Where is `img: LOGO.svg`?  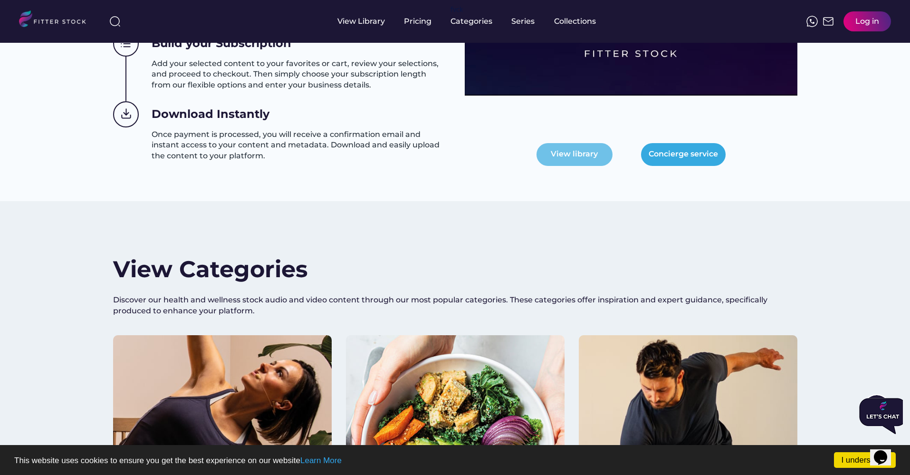
img: LOGO.svg is located at coordinates (57, 20).